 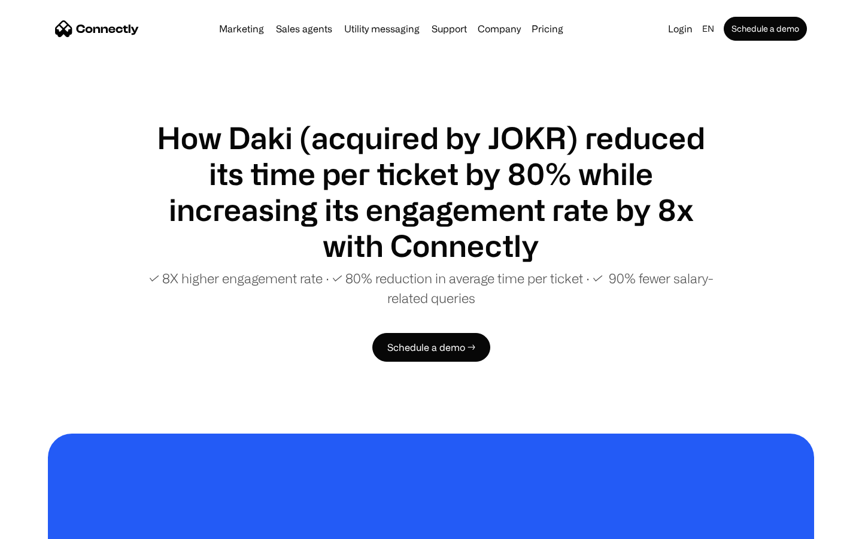 I want to click on div: Company, so click(x=499, y=29).